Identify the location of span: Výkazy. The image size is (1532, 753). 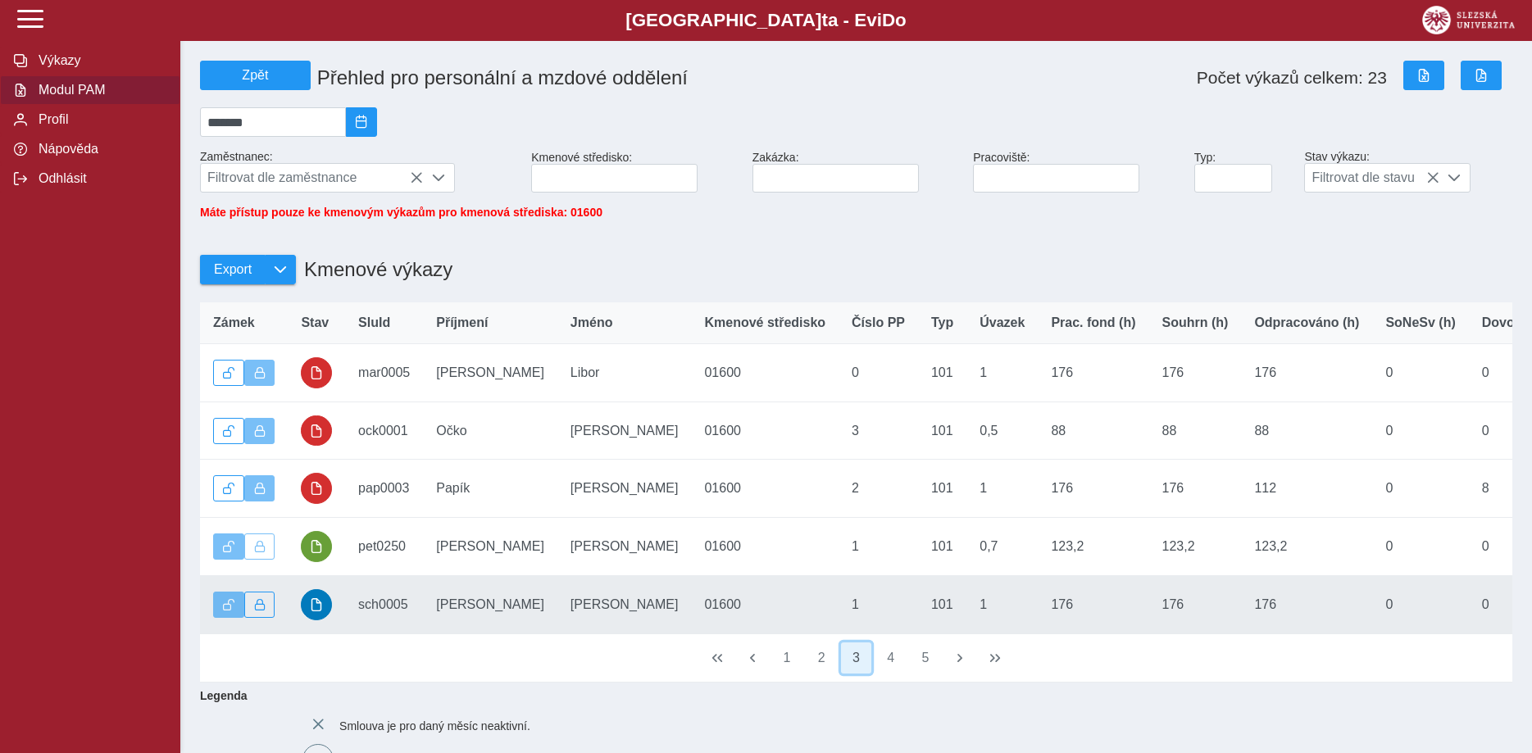
(100, 61).